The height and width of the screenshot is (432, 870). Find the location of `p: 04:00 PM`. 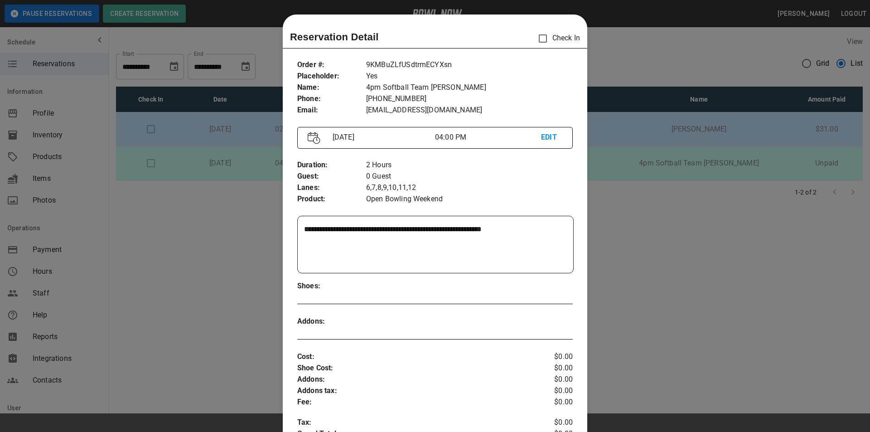

p: 04:00 PM is located at coordinates (488, 137).